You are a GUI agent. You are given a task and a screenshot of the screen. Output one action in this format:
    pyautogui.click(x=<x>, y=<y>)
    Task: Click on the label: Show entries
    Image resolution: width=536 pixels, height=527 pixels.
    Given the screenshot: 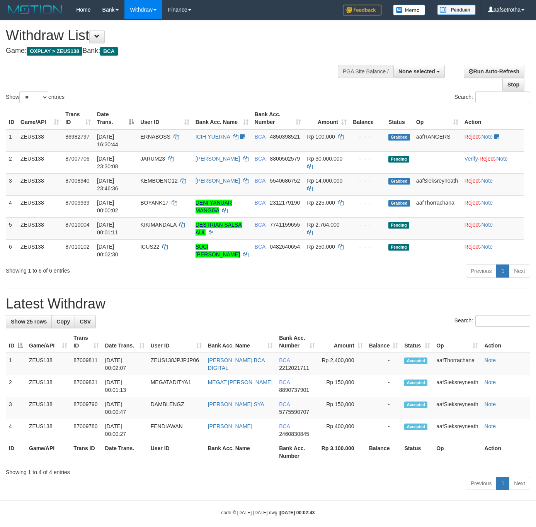 What is the action you would take?
    pyautogui.click(x=35, y=97)
    